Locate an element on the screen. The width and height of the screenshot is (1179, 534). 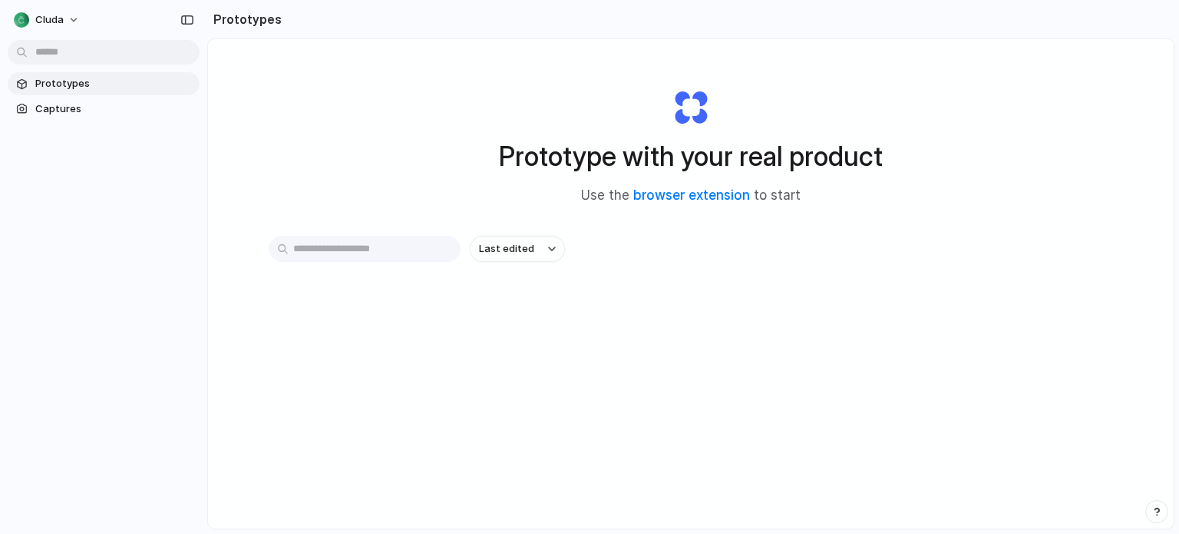
a: Captures is located at coordinates (104, 109).